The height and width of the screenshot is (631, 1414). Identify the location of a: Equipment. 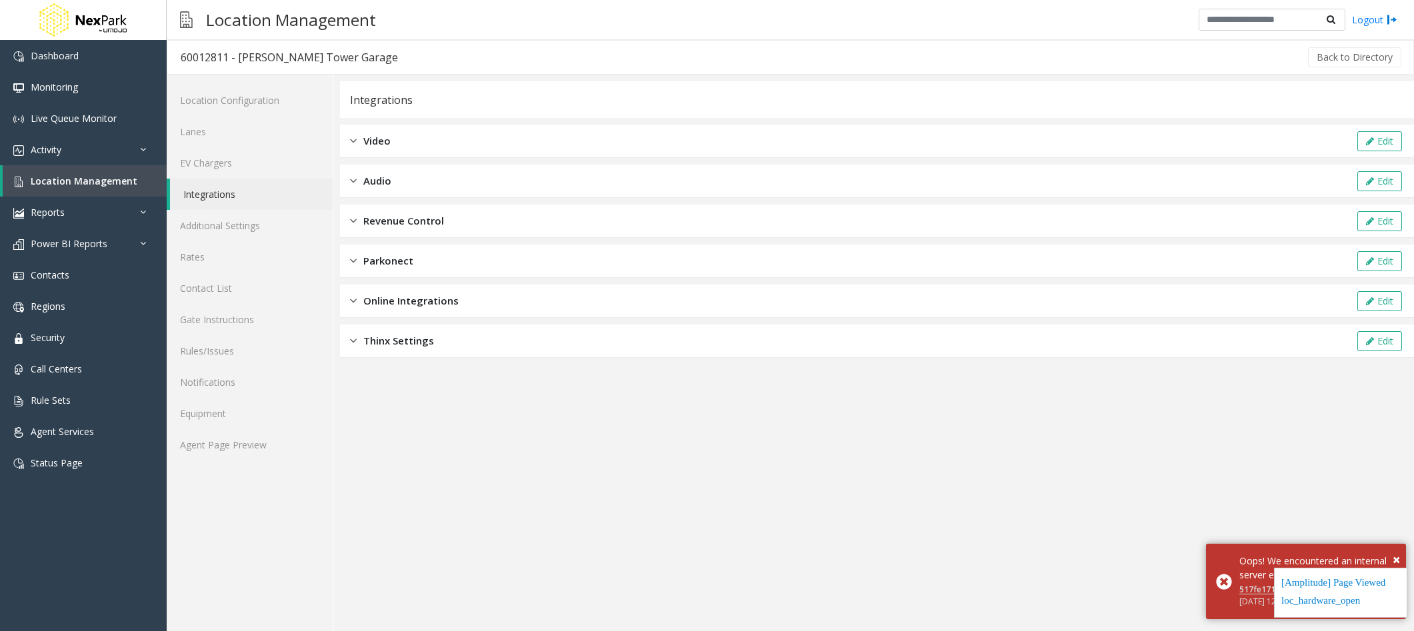
(249, 413).